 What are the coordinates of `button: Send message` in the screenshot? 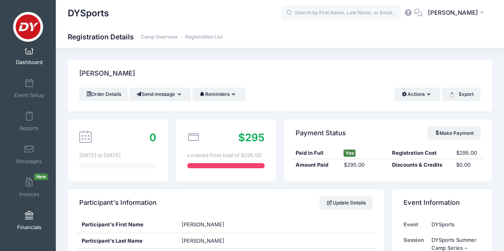 It's located at (160, 94).